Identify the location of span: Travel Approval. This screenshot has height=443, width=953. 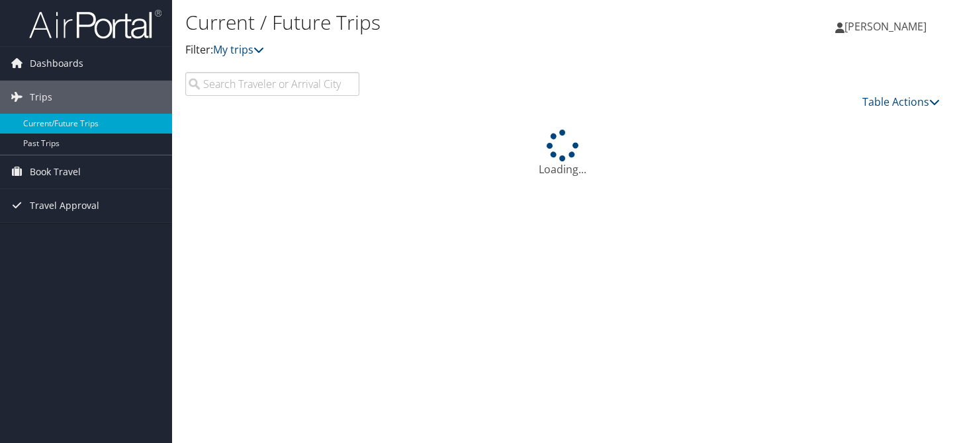
(64, 206).